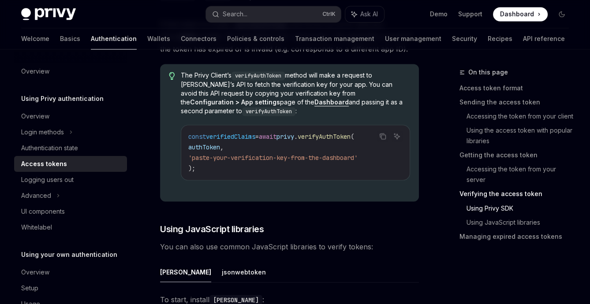  Describe the element at coordinates (256, 39) in the screenshot. I see `a: Policies & controls` at that location.